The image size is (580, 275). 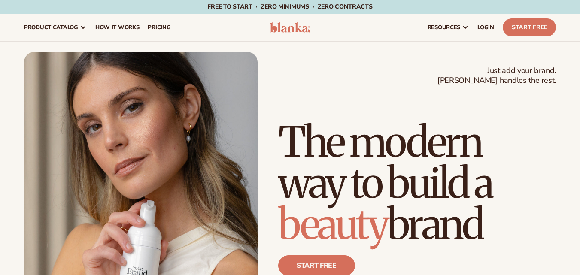 I want to click on span: How It Works, so click(x=117, y=27).